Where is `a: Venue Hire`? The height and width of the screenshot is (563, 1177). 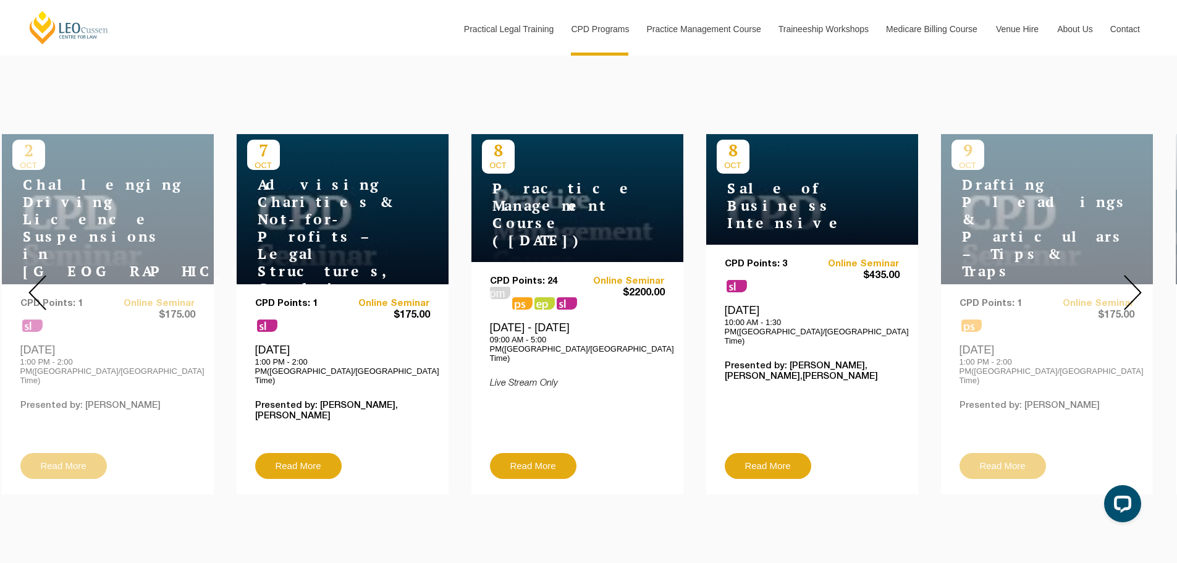
a: Venue Hire is located at coordinates (1017, 29).